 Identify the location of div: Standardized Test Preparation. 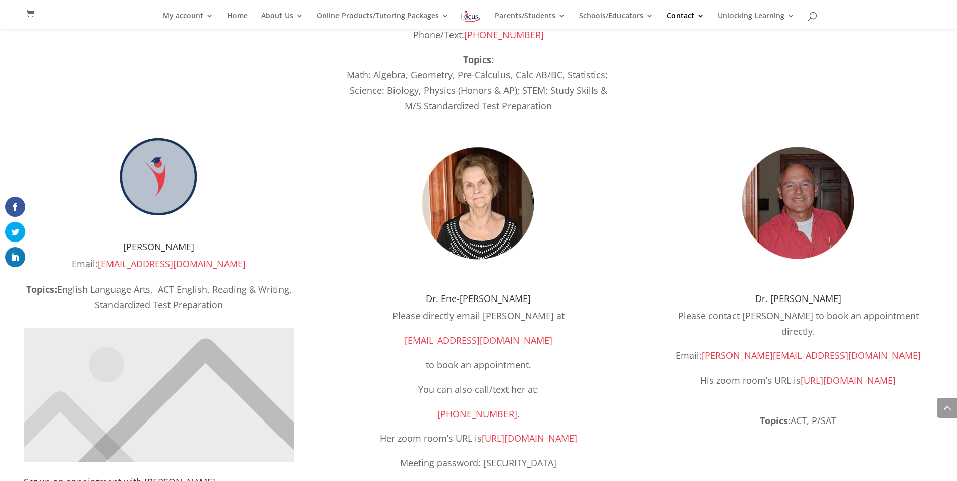
(158, 305).